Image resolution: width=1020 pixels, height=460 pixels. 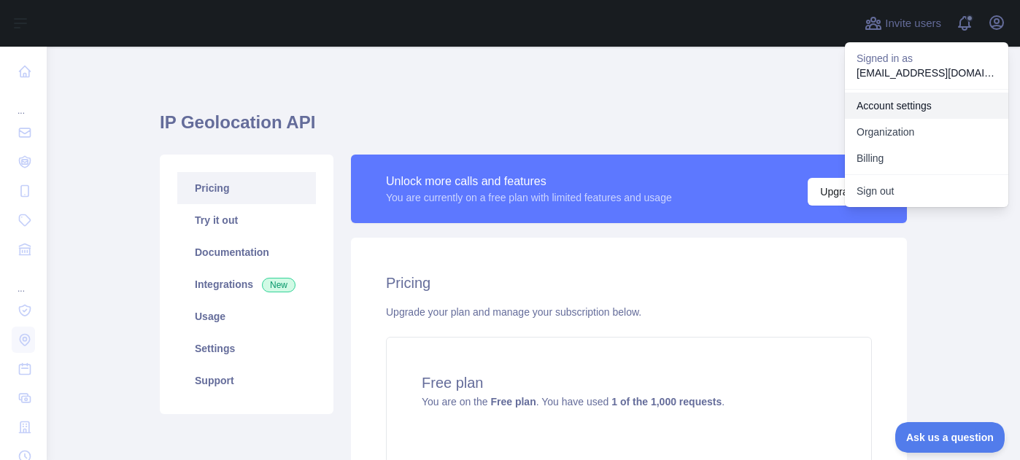 What do you see at coordinates (926, 158) in the screenshot?
I see `button: Billing` at bounding box center [926, 158].